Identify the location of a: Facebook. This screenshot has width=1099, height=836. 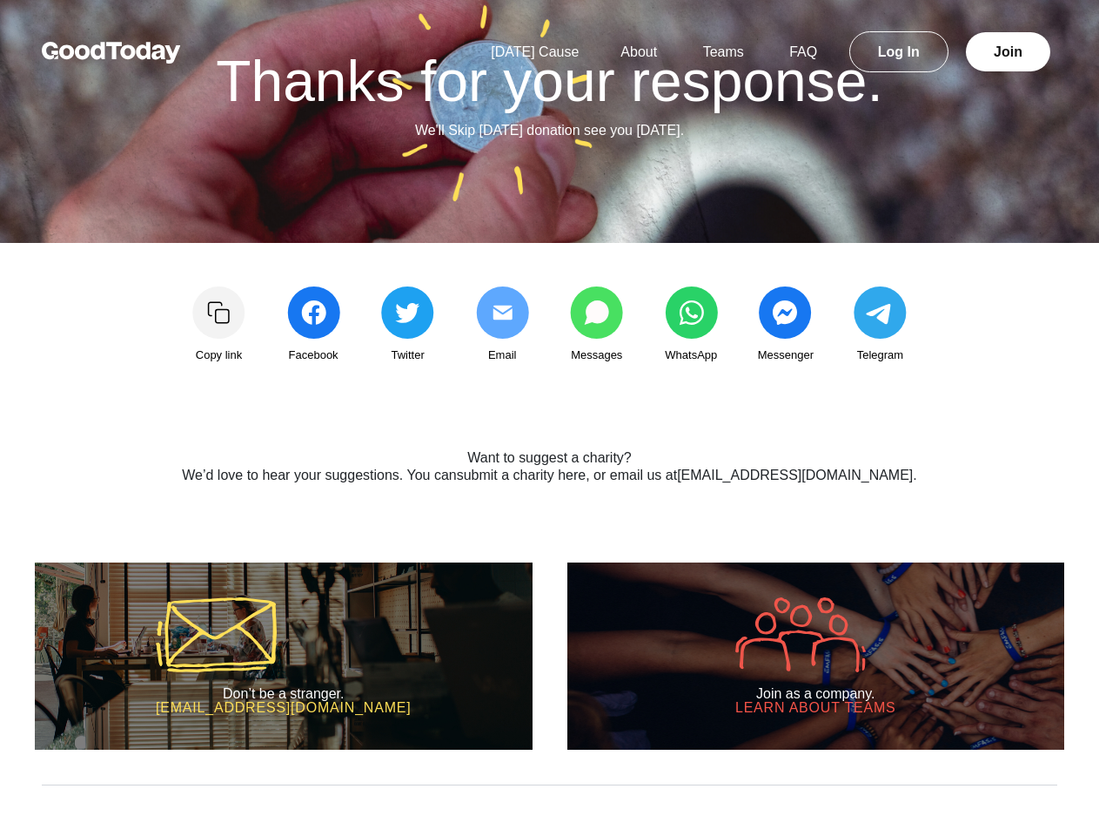
(313, 326).